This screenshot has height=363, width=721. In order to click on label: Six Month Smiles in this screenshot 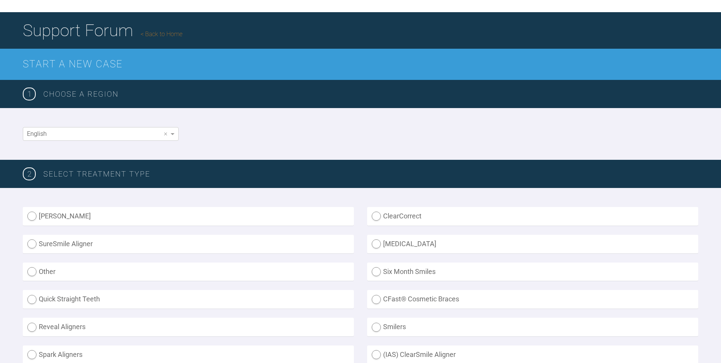, I will do `click(533, 272)`.